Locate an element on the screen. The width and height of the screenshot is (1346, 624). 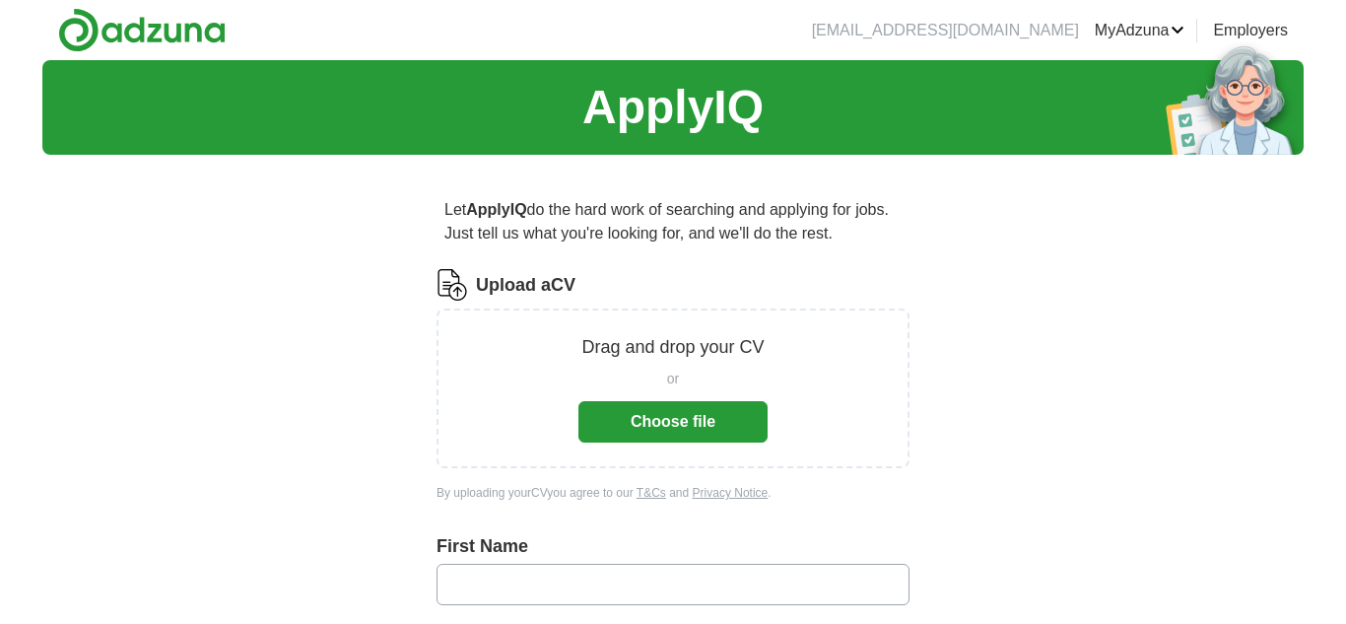
button: Choose file is located at coordinates (673, 422).